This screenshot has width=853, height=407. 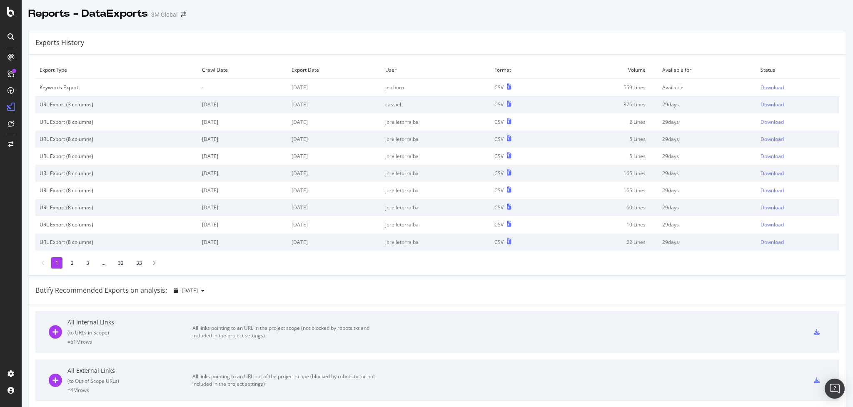 I want to click on td: pschorn, so click(x=436, y=87).